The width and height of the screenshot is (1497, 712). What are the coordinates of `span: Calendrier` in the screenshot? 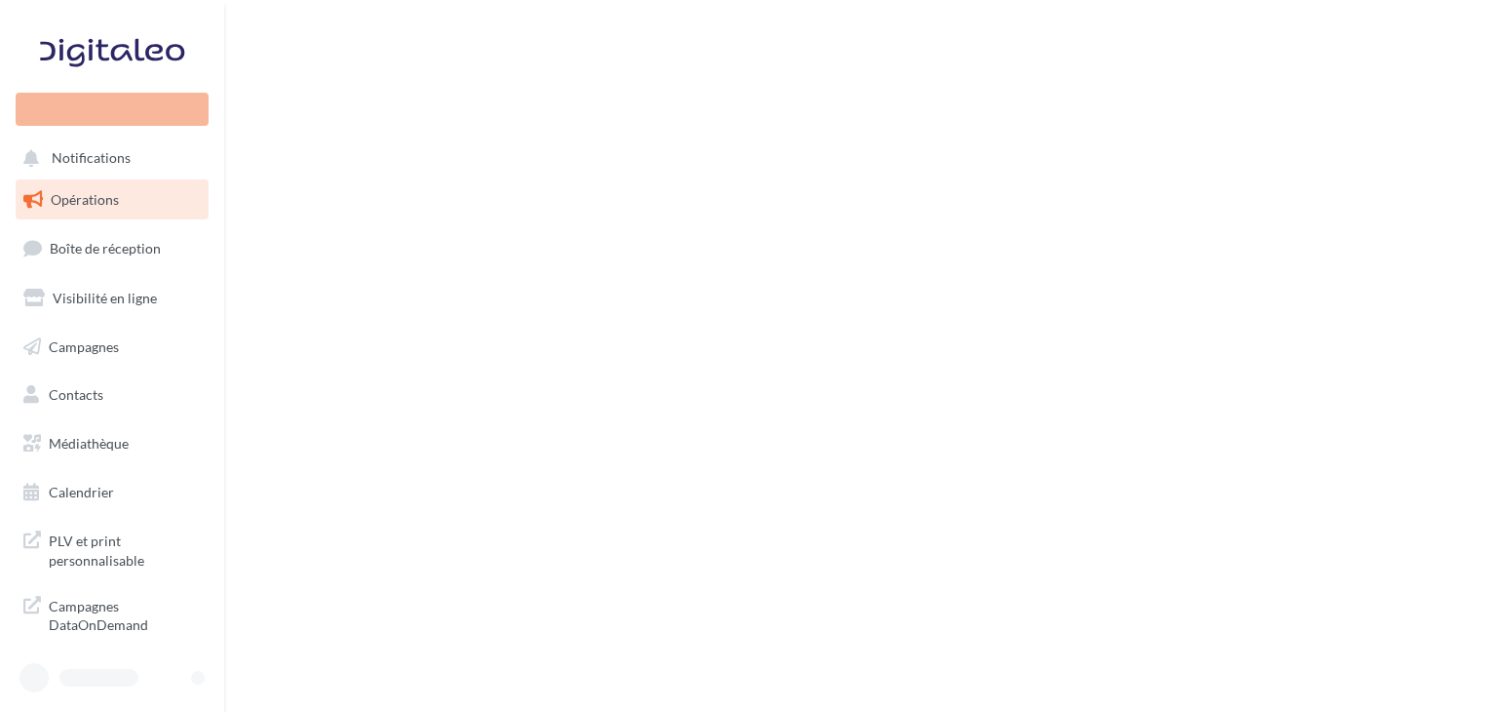 It's located at (81, 491).